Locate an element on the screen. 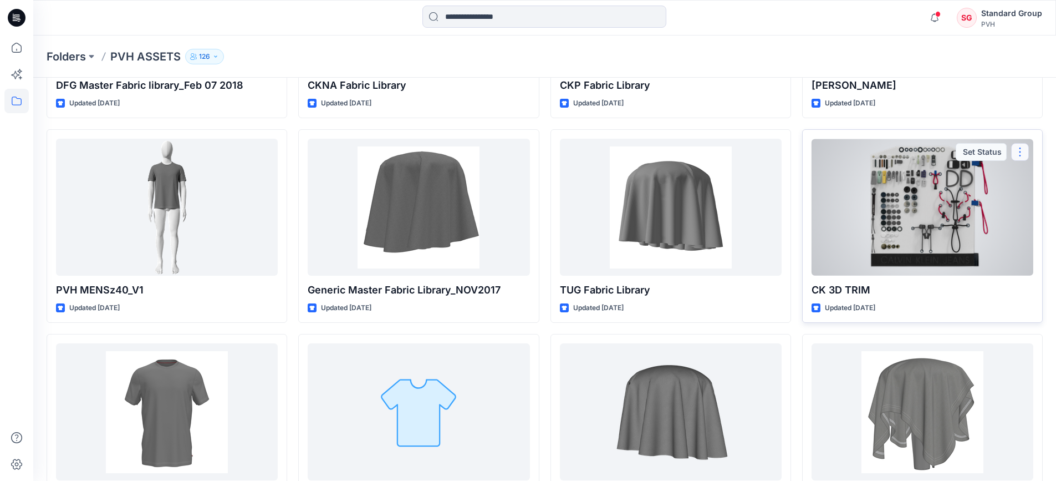 The height and width of the screenshot is (481, 1056). a: CK 3D TRIM is located at coordinates (923, 207).